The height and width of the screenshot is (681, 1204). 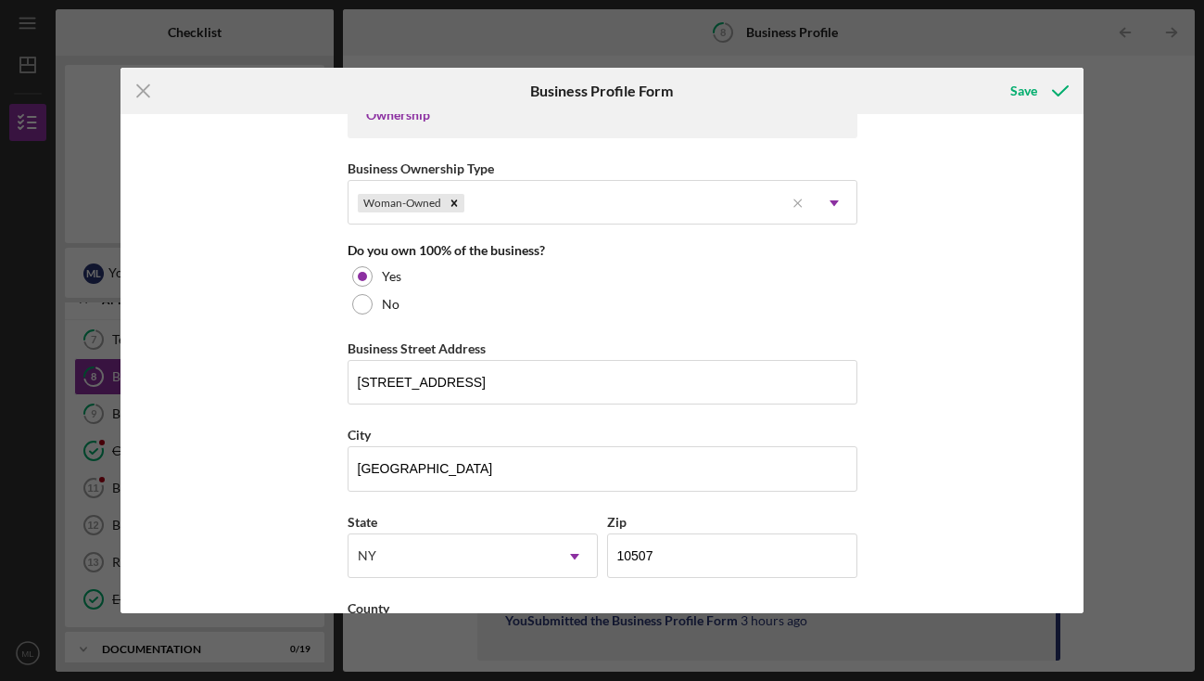 I want to click on div: Save, so click(x=1024, y=91).